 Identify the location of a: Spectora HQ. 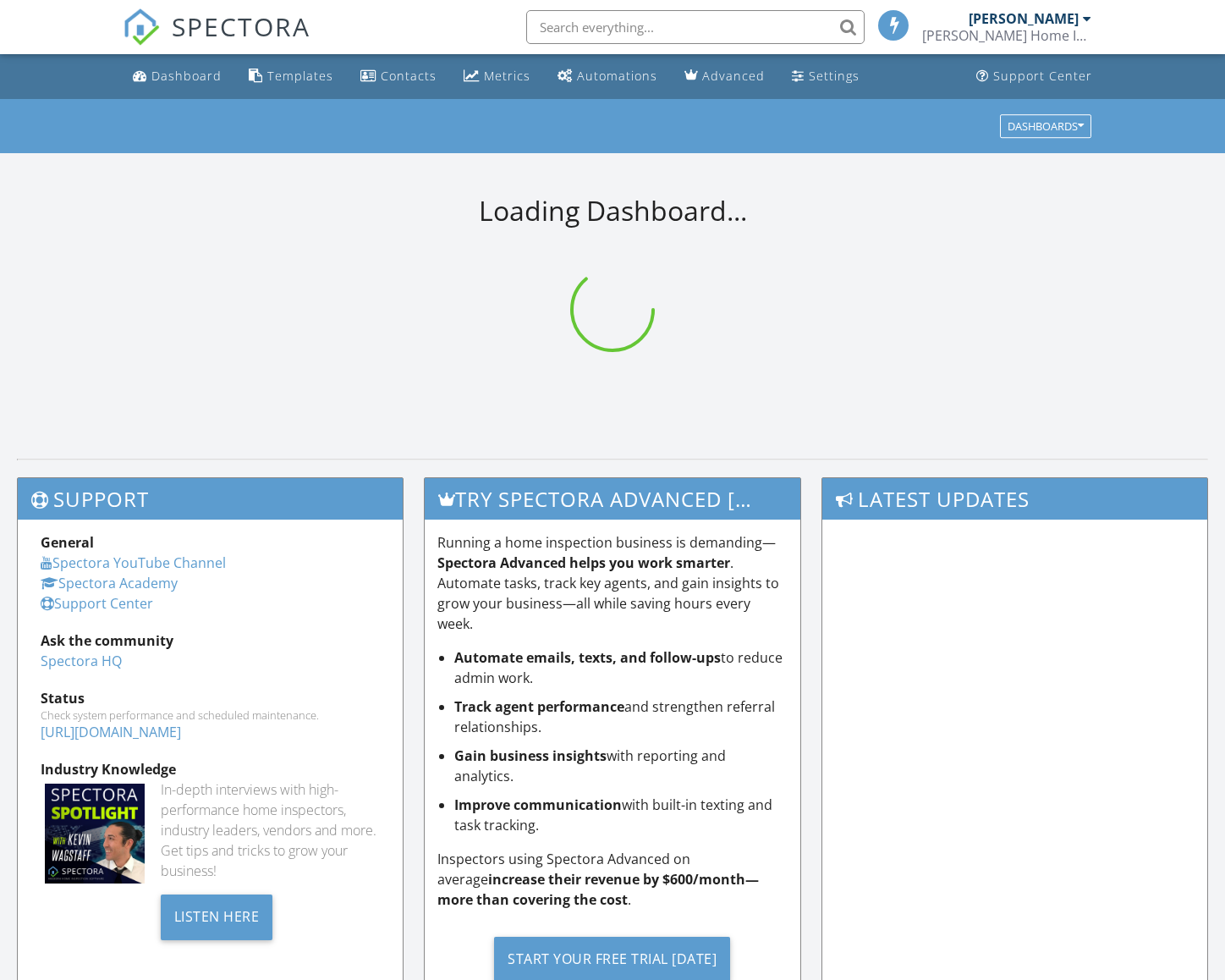
(81, 661).